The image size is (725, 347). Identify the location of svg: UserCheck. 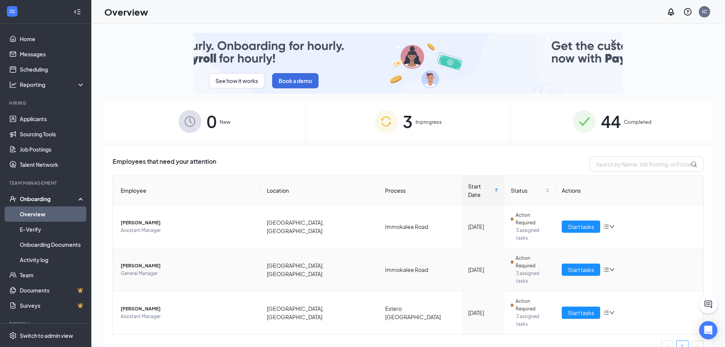
(13, 199).